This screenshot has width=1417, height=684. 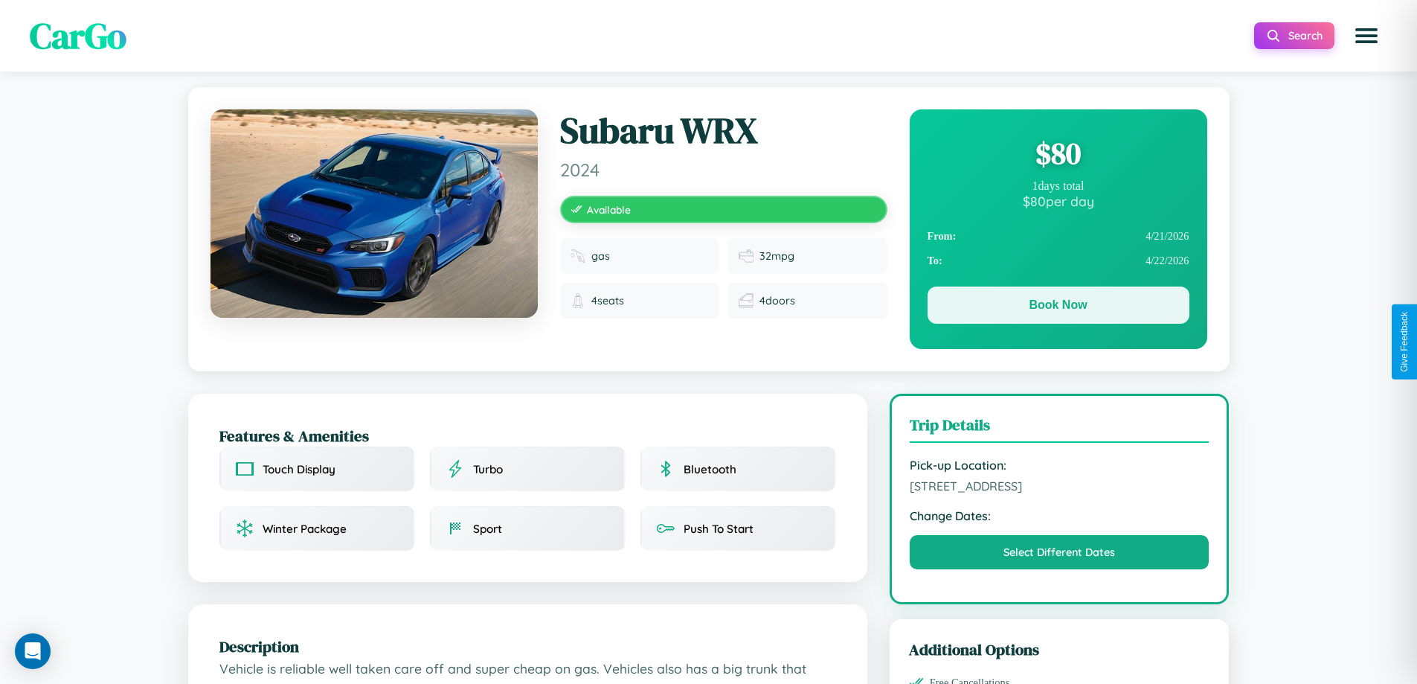 I want to click on span: Winter Package, so click(x=304, y=528).